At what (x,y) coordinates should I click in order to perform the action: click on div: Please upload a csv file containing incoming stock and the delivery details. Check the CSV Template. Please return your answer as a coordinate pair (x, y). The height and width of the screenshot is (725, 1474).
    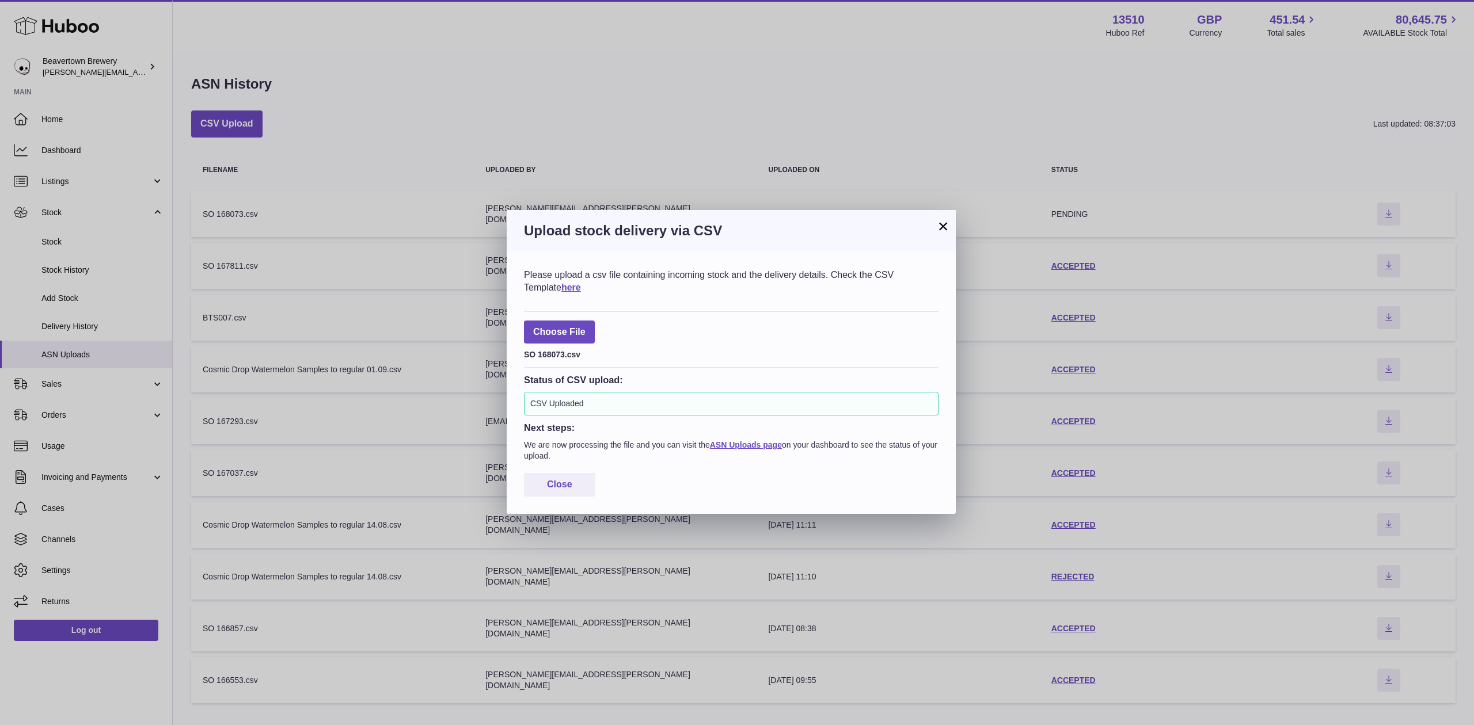
    Looking at the image, I should click on (731, 281).